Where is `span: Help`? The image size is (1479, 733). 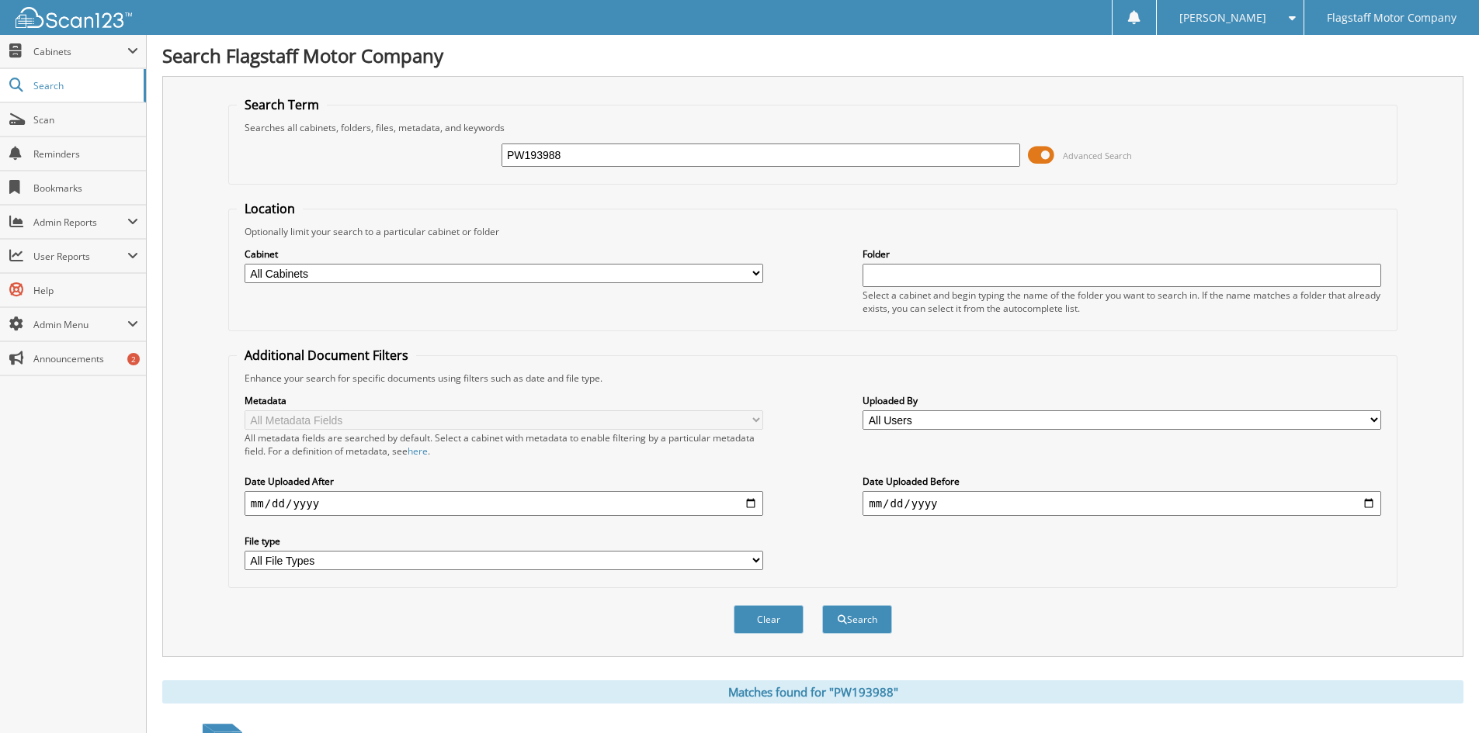 span: Help is located at coordinates (85, 290).